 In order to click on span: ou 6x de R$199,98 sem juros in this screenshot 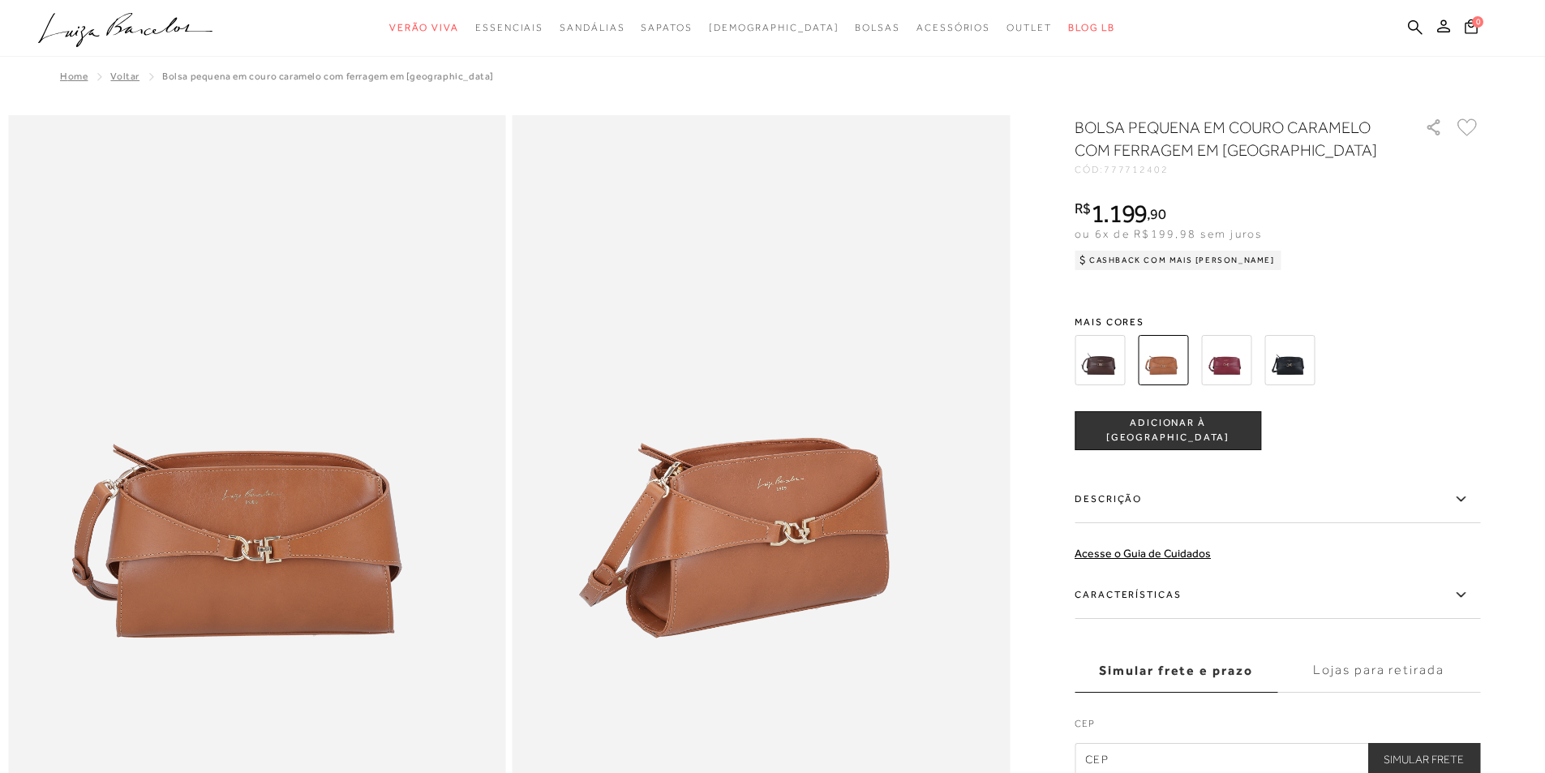, I will do `click(1168, 234)`.